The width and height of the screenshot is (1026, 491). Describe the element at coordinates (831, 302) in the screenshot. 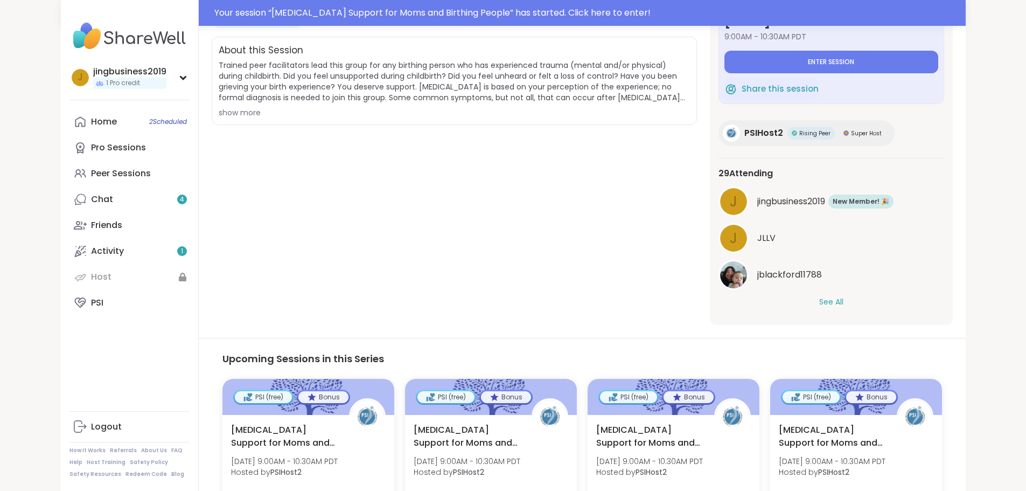

I see `button: See All` at that location.